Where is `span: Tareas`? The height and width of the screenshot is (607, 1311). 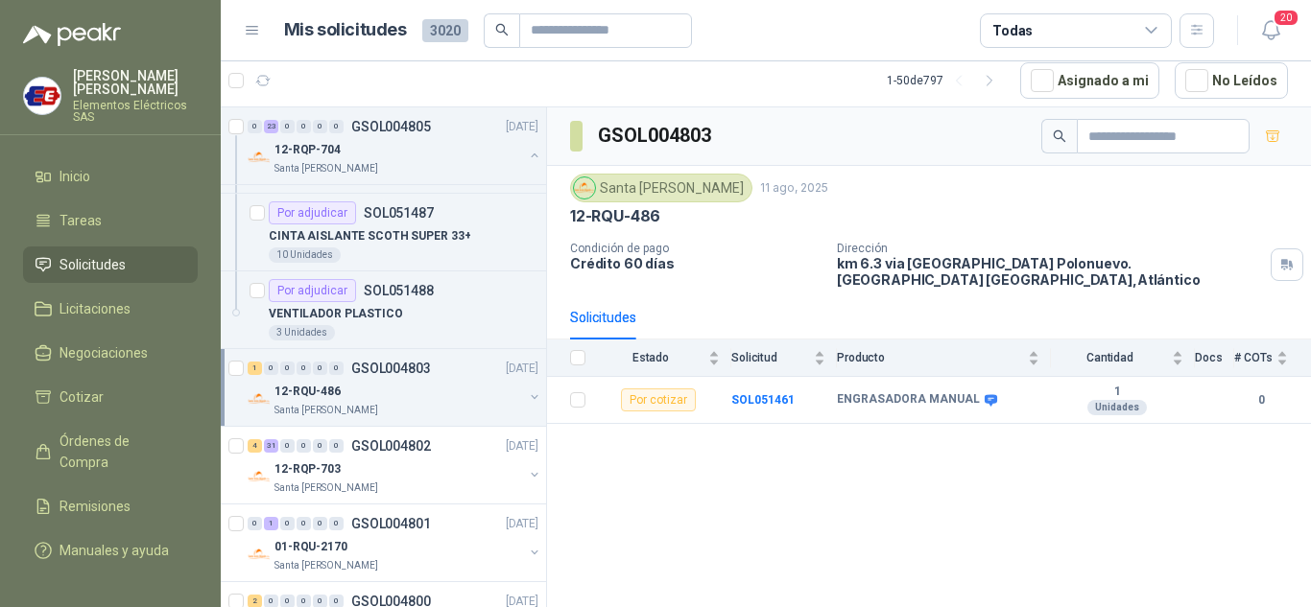 span: Tareas is located at coordinates (81, 221).